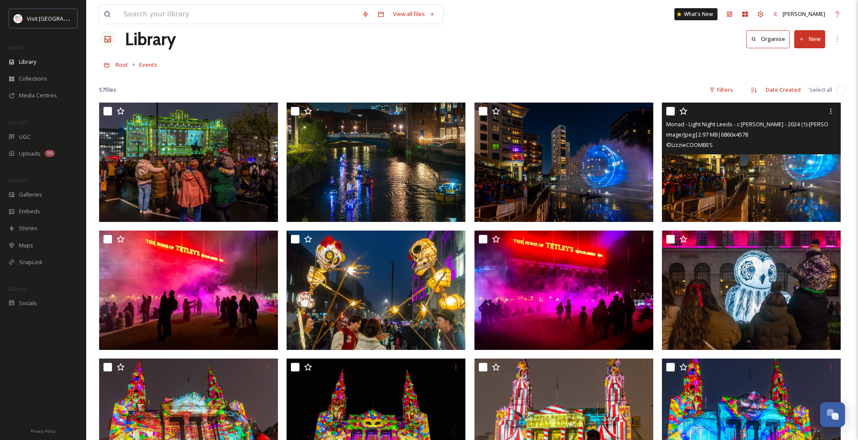  I want to click on img: Parallels - Light Night Leeds - c Lizzie Coombes - 2024 -Lizzie%20Coombes.JPG, so click(188, 290).